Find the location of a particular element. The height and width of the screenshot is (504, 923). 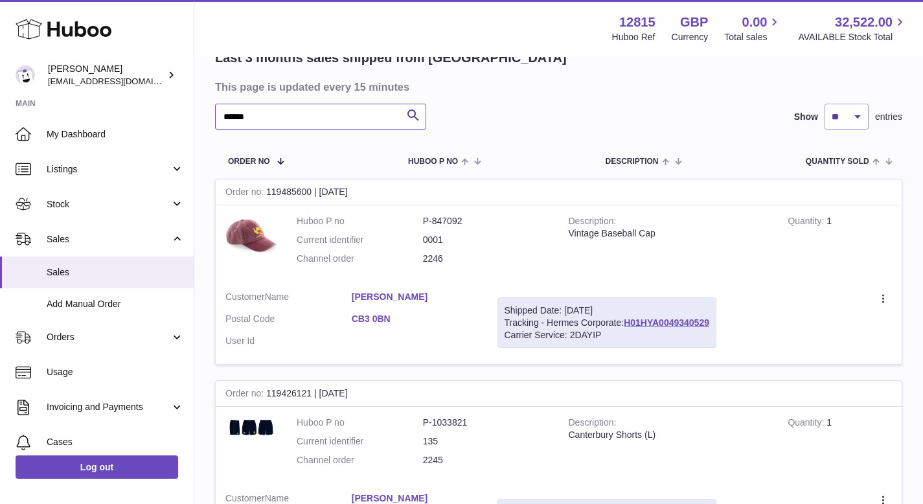

dt: Postal Code is located at coordinates (288, 321).